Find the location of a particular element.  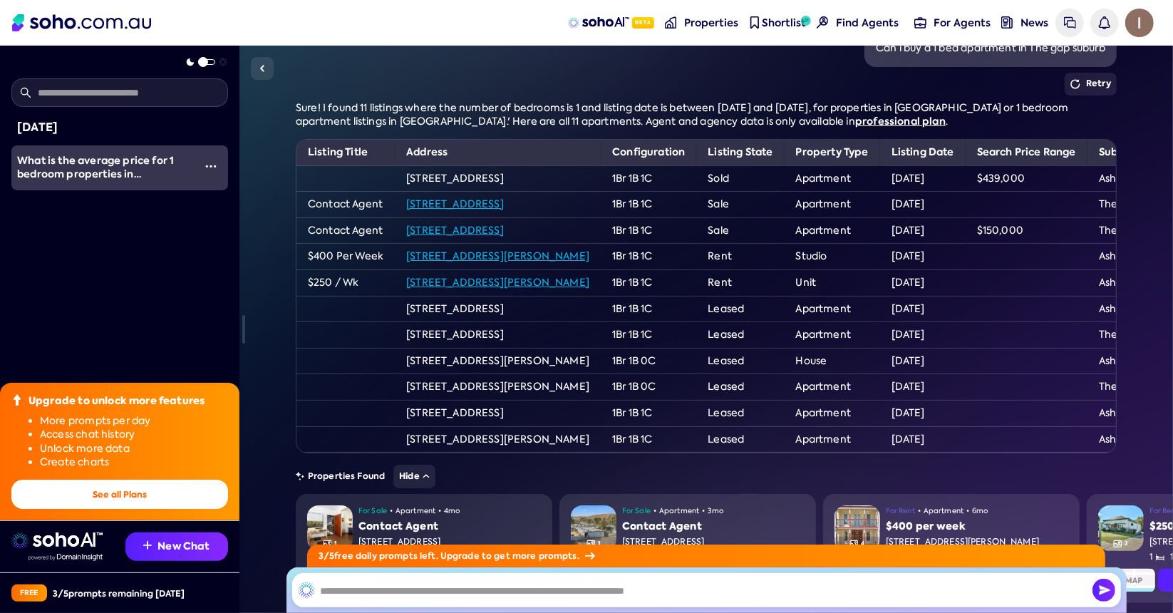

td: $150,000 is located at coordinates (1026, 230).